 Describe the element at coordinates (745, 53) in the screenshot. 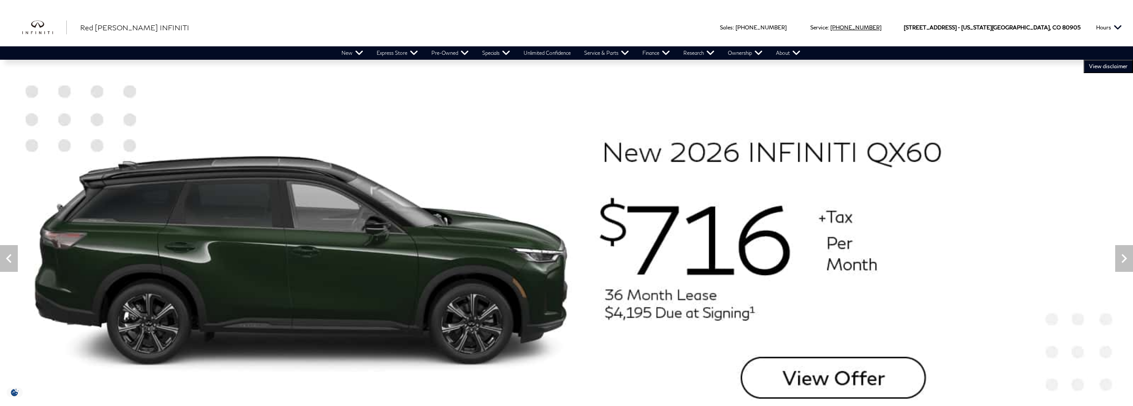

I see `a: Ownership` at that location.